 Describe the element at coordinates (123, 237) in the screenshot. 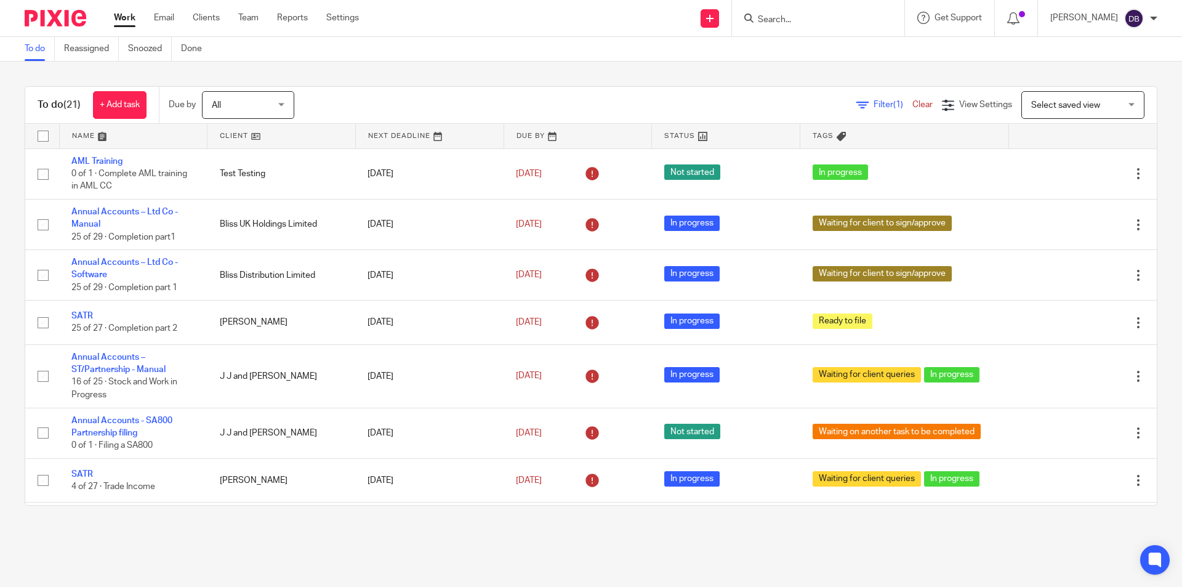

I see `span: 25 of 29 · Completion part1` at that location.